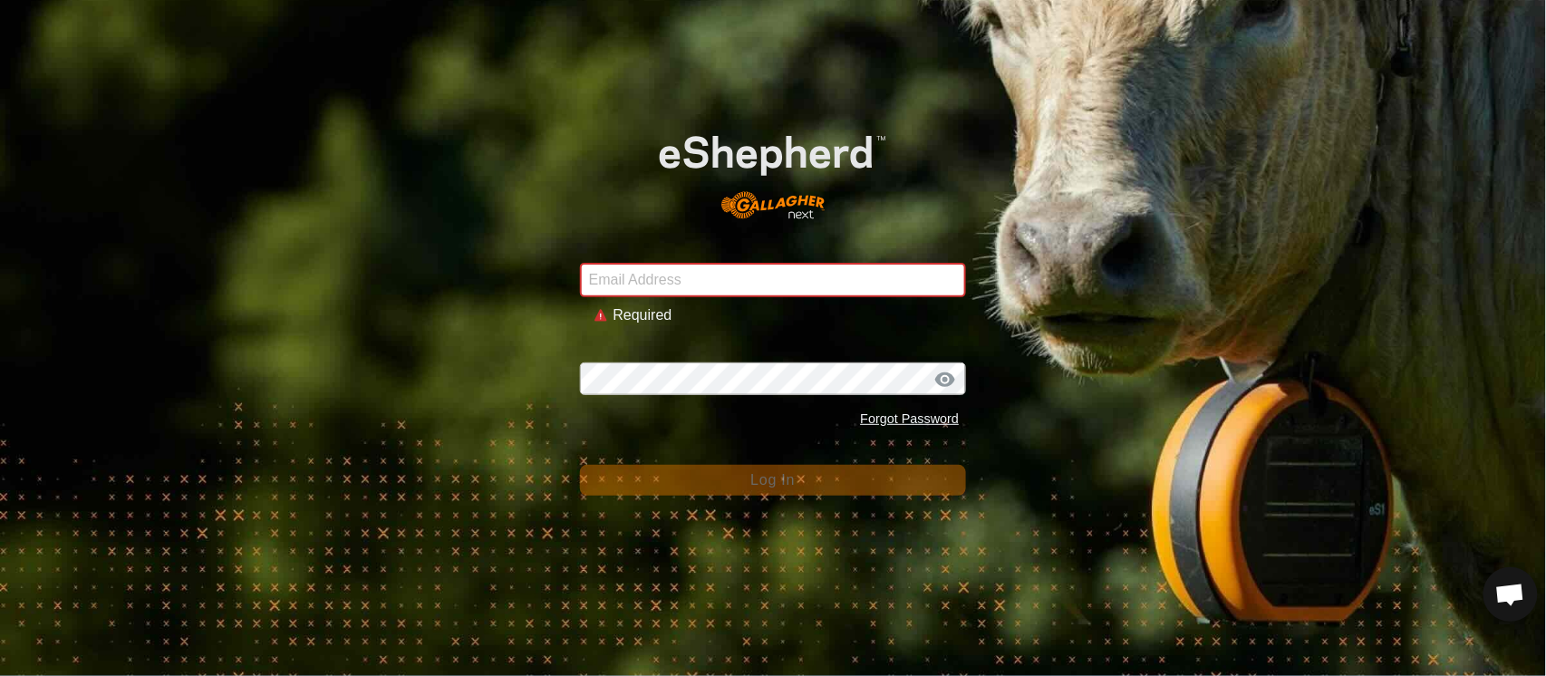 The image size is (1546, 676). Describe the element at coordinates (773, 280) in the screenshot. I see `input: Email Address` at that location.